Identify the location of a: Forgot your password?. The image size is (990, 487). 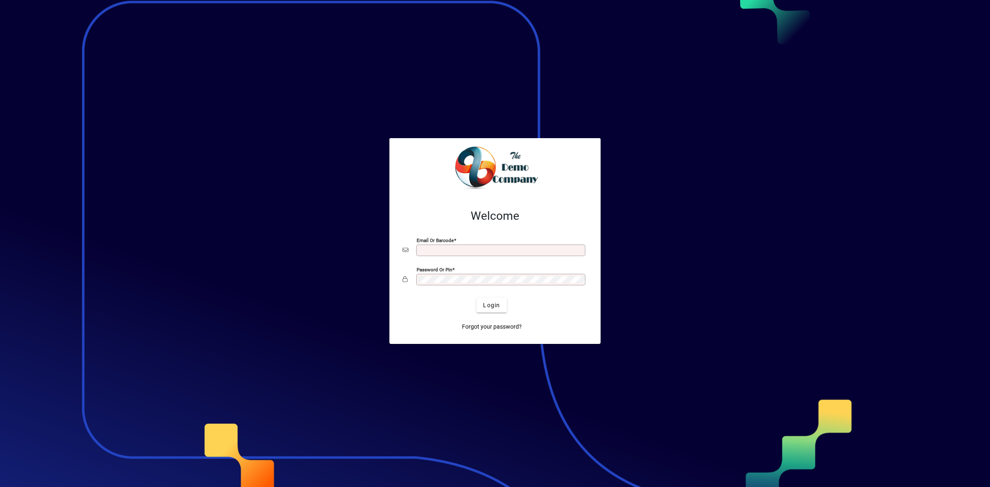
(491, 327).